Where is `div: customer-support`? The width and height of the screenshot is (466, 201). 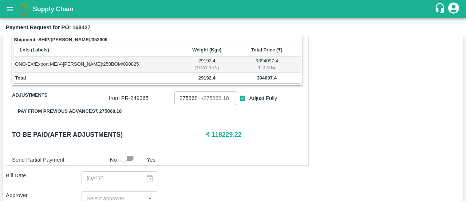 div: customer-support is located at coordinates (440, 9).